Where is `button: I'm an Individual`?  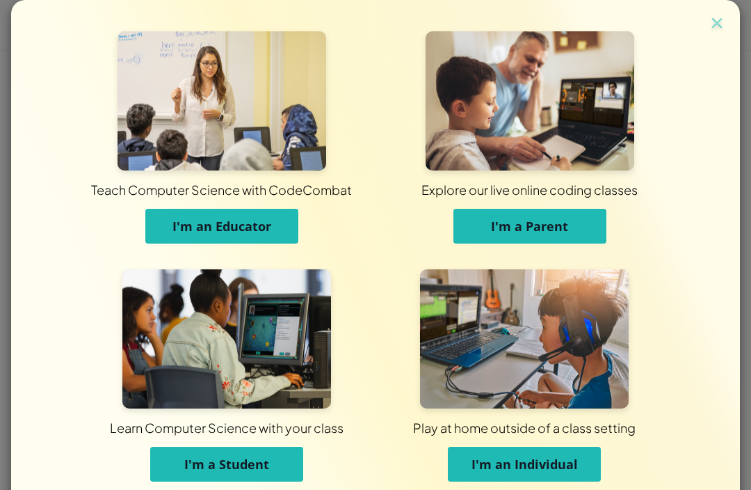
button: I'm an Individual is located at coordinates (524, 464).